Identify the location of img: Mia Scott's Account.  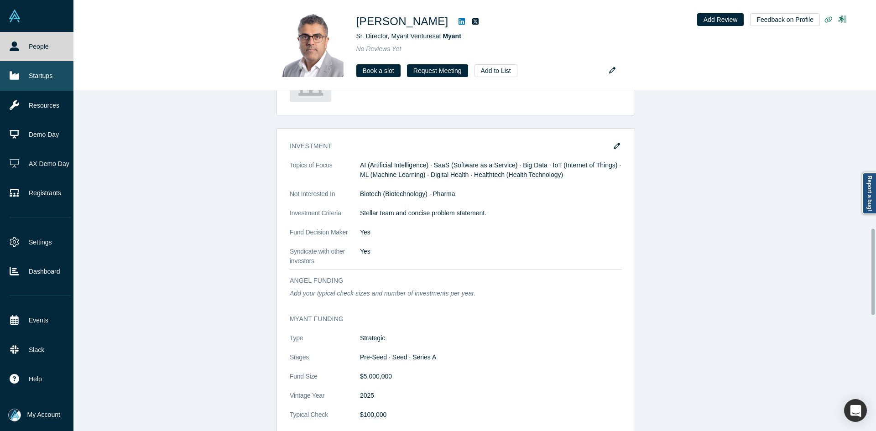
(15, 415).